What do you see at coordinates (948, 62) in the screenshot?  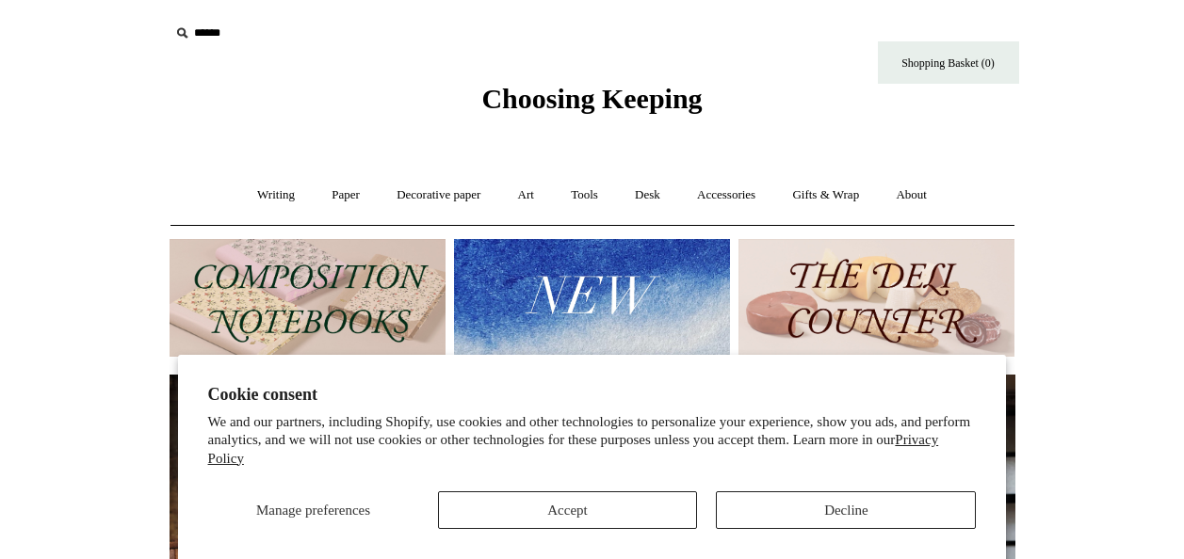 I see `a: Shopping Basket (0)` at bounding box center [948, 62].